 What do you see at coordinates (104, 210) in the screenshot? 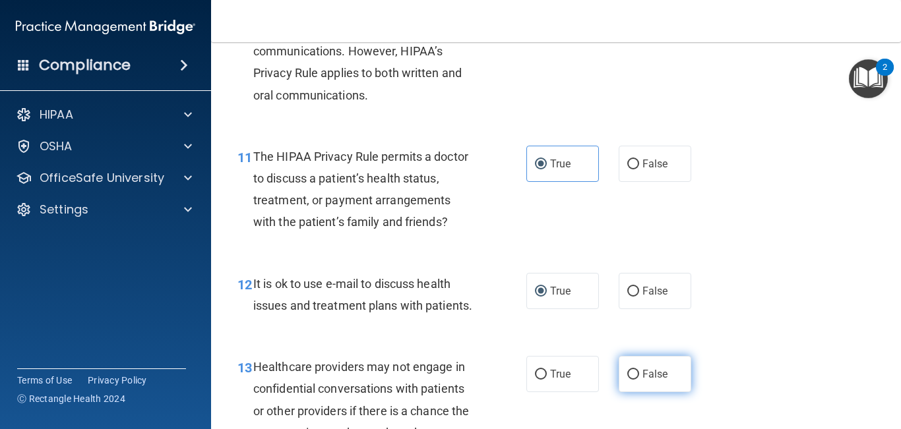
I see `a: Settings` at bounding box center [104, 210].